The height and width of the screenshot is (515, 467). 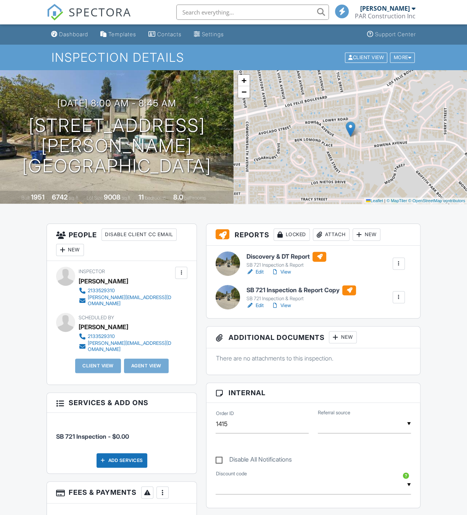 What do you see at coordinates (165, 34) in the screenshot?
I see `a: Contacts` at bounding box center [165, 34].